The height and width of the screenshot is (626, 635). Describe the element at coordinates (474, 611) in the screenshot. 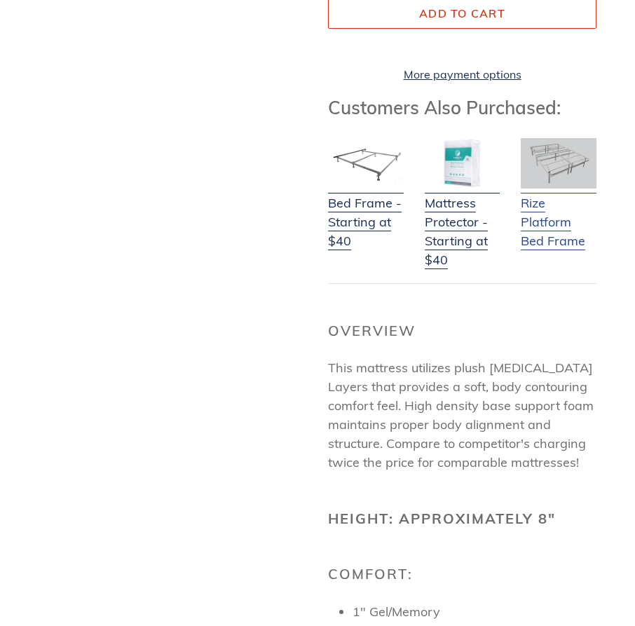

I see `li: 1" Gel/Memory` at that location.